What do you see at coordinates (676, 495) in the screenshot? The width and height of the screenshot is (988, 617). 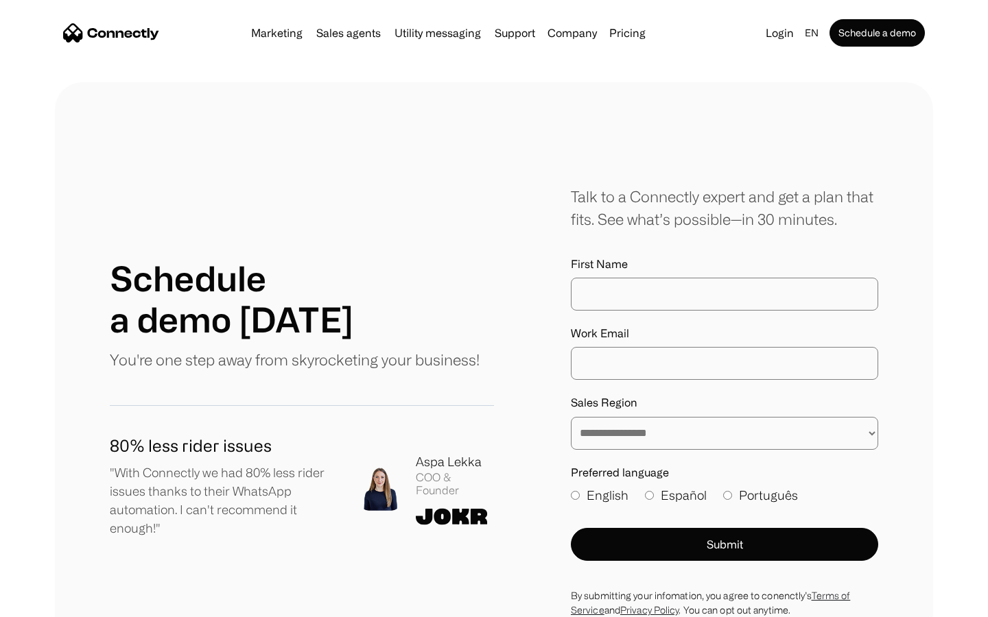 I see `label: Español` at bounding box center [676, 495].